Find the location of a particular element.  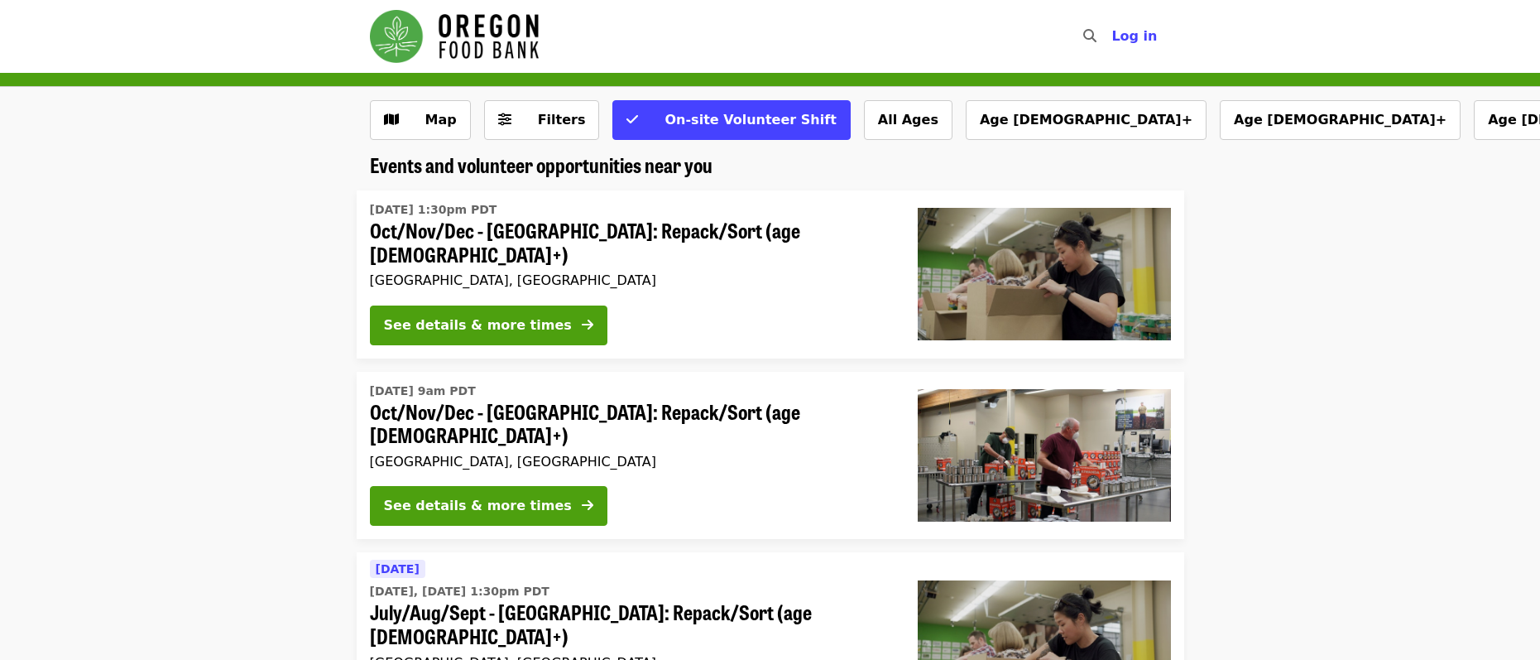

a: See details for "Oct/Nov/Dec - Portland: Repack/Sort (age 16+)" is located at coordinates (771, 455).